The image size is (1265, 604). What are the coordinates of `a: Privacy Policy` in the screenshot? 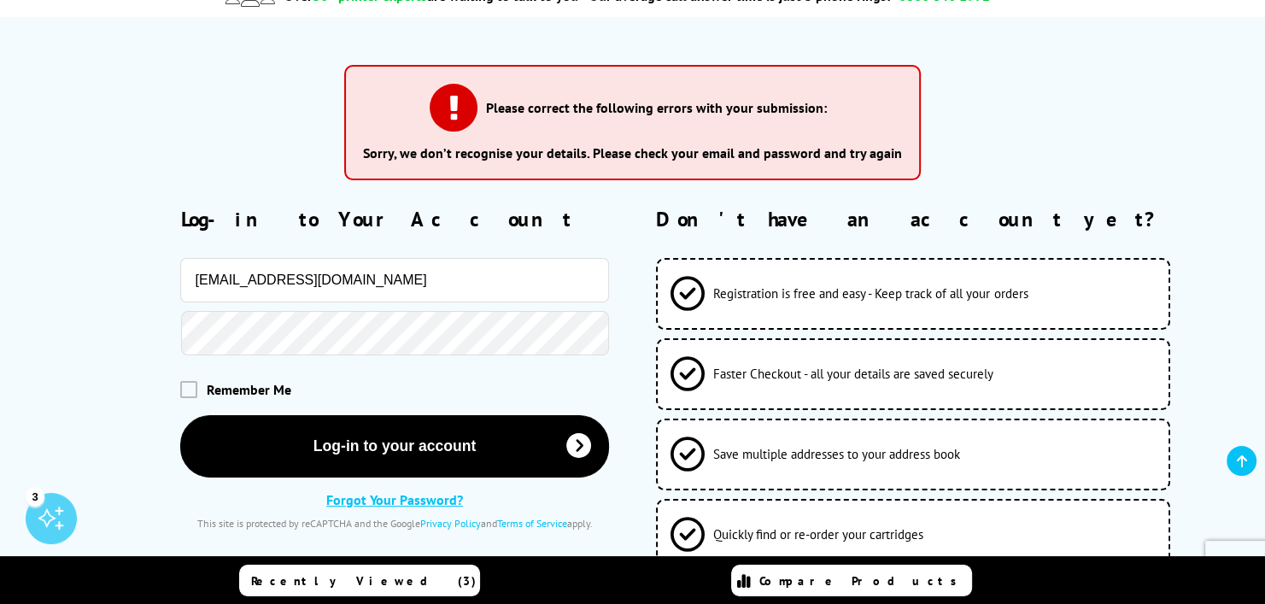 It's located at (450, 523).